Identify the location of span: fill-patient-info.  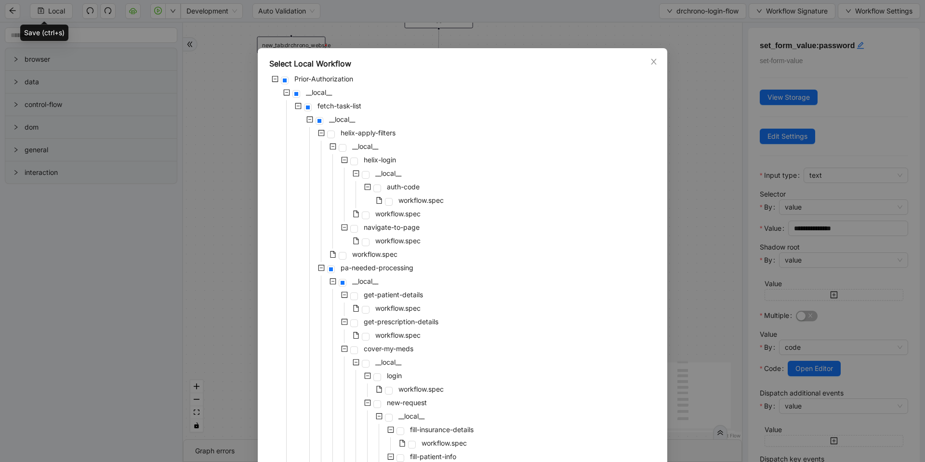
(433, 456).